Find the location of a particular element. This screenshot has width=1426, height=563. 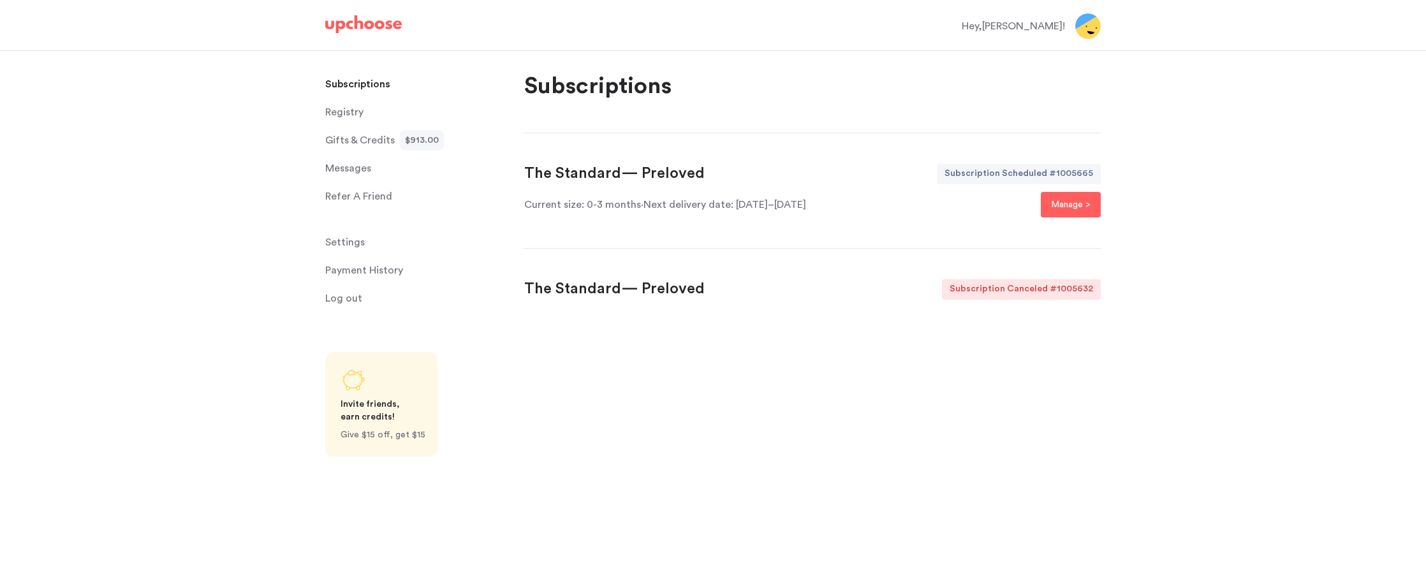

span: Messages is located at coordinates (348, 168).